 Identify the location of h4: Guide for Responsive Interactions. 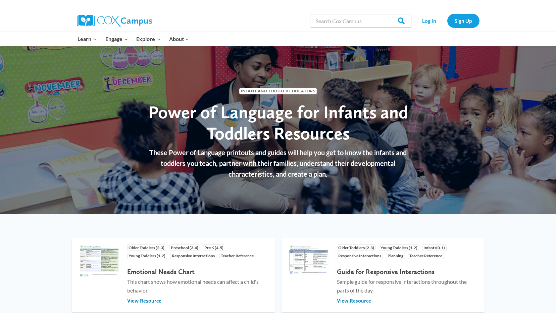
(408, 272).